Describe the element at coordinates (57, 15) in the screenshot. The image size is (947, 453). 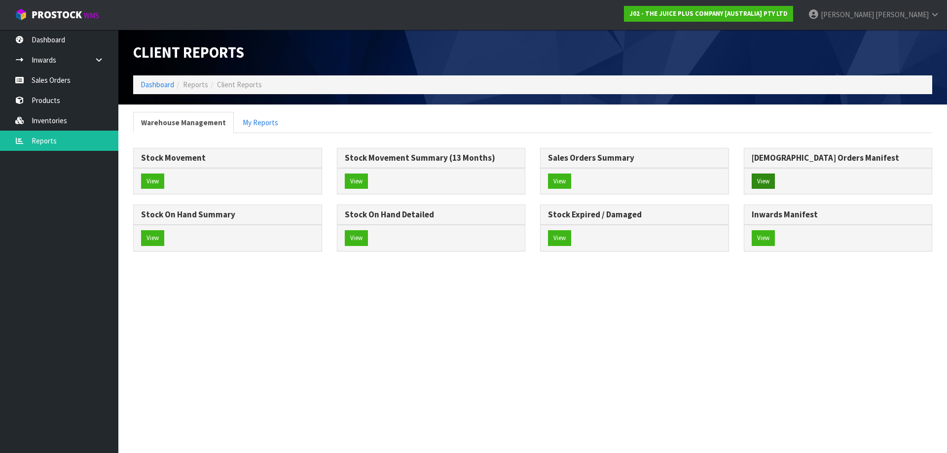
I see `span: ProStock` at that location.